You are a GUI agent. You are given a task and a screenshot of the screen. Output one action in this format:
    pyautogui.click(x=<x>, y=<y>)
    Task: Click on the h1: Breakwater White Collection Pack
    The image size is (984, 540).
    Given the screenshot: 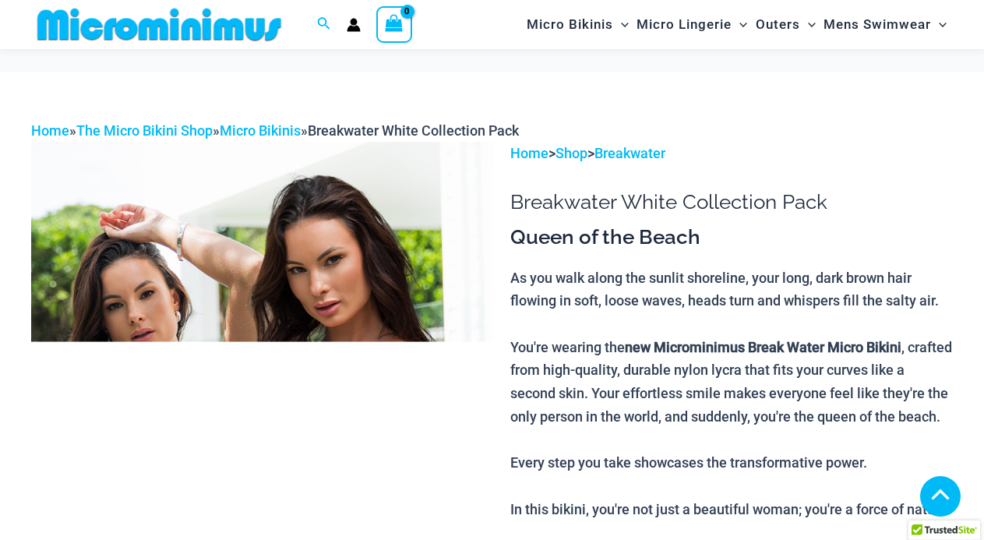 What is the action you would take?
    pyautogui.click(x=732, y=202)
    